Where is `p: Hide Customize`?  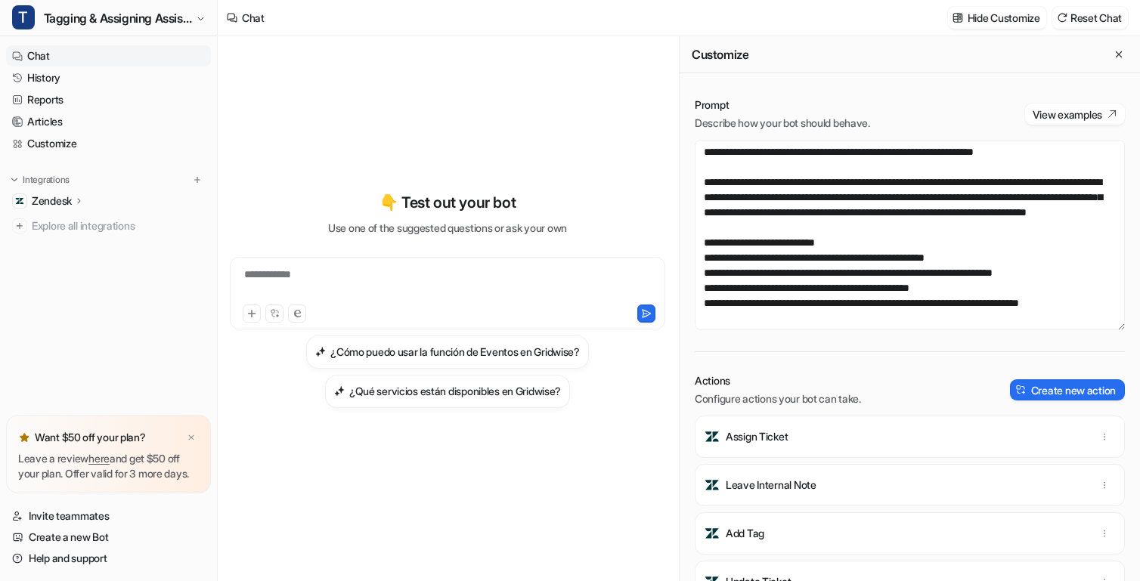
p: Hide Customize is located at coordinates (1004, 17).